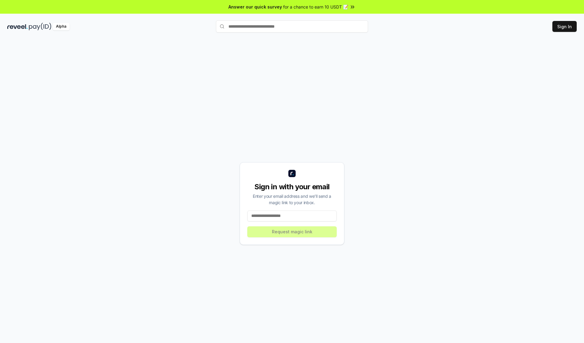 This screenshot has height=343, width=584. I want to click on span: for a chance to earn 10 USDT 📝, so click(316, 7).